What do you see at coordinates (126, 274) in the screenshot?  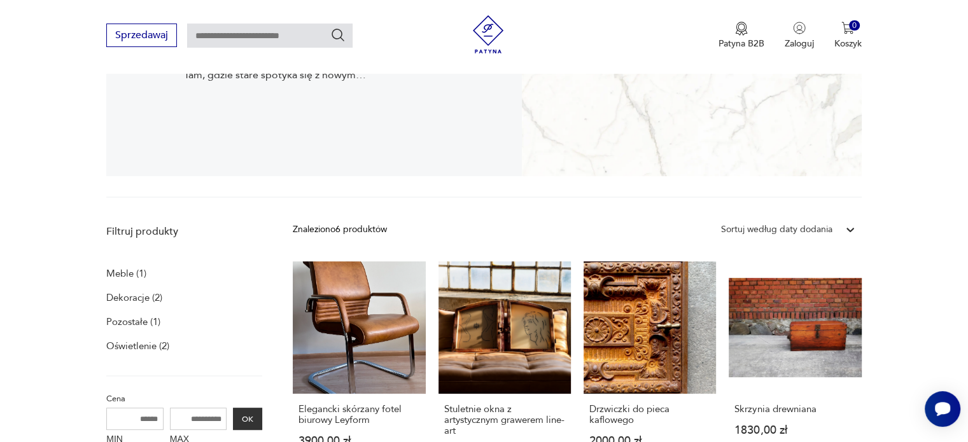 I see `p: Meble (1)` at bounding box center [126, 274].